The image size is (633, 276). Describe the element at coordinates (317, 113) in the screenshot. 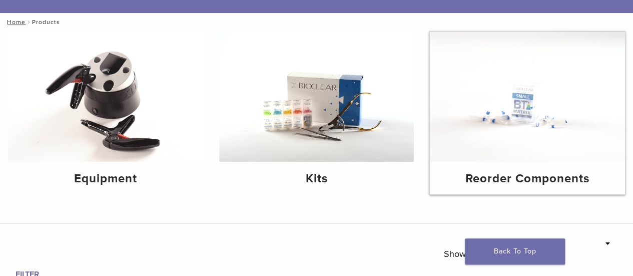

I see `a: Kits` at that location.